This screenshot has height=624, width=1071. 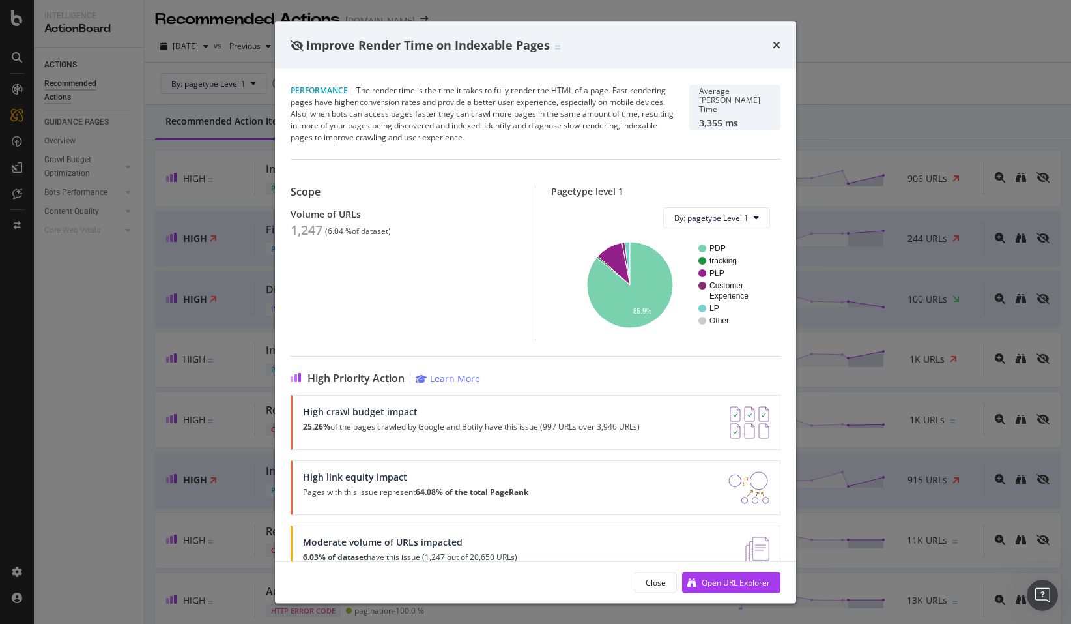 What do you see at coordinates (749, 422) in the screenshot?
I see `img: AY0oso9MOvYAAAAASUVORK5CYII=` at bounding box center [749, 422].